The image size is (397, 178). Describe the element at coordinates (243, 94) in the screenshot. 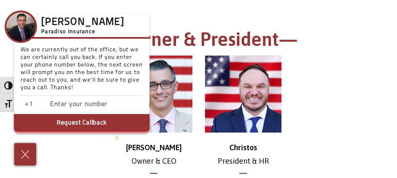

I see `img: Christos_500x500` at that location.